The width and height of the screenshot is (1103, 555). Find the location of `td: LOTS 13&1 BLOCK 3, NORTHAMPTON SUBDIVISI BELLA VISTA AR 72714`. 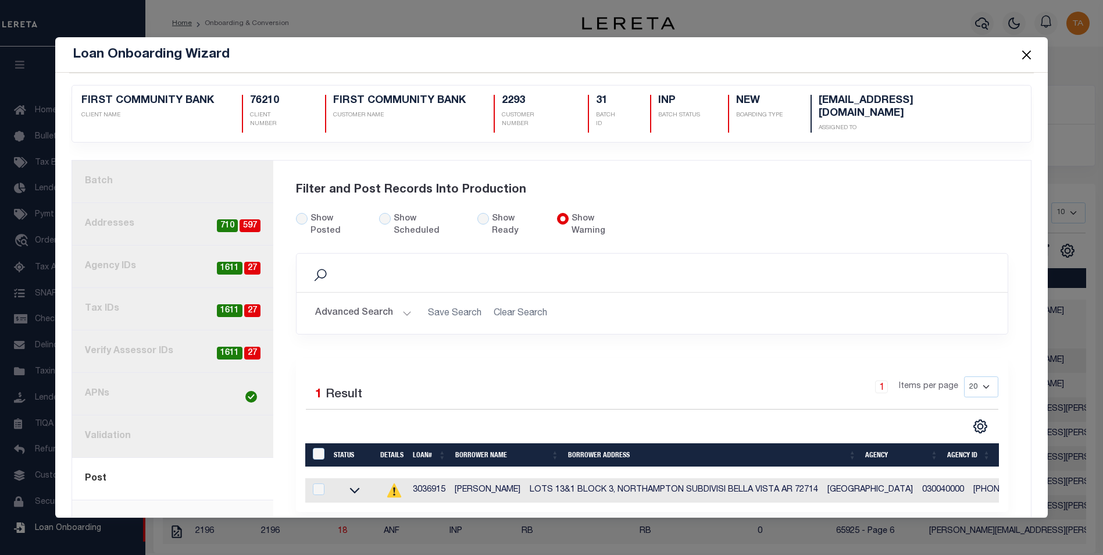

td: LOTS 13&1 BLOCK 3, NORTHAMPTON SUBDIVISI BELLA VISTA AR 72714 is located at coordinates (674, 490).